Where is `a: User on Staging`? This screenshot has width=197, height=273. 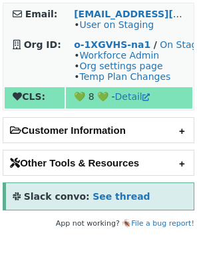
a: User on Staging is located at coordinates (116, 25).